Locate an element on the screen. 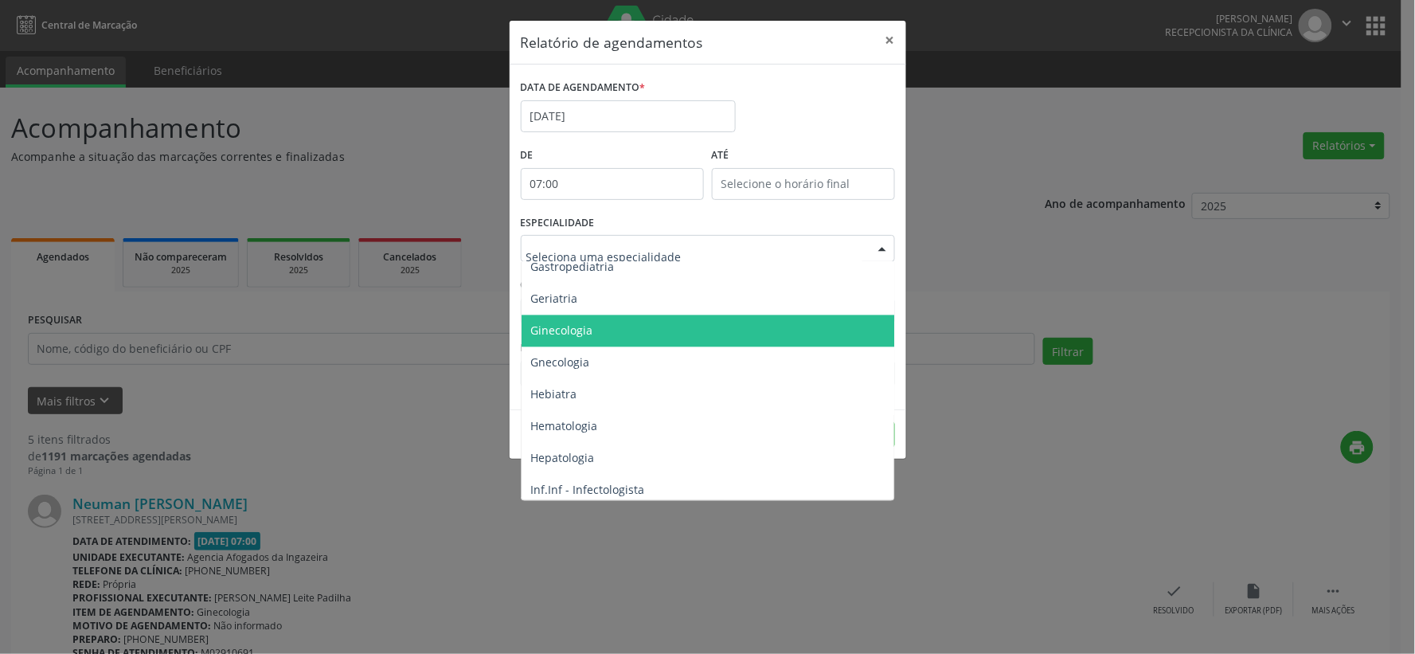 Image resolution: width=1415 pixels, height=654 pixels. input: Selecione o horário final is located at coordinates (804, 184).